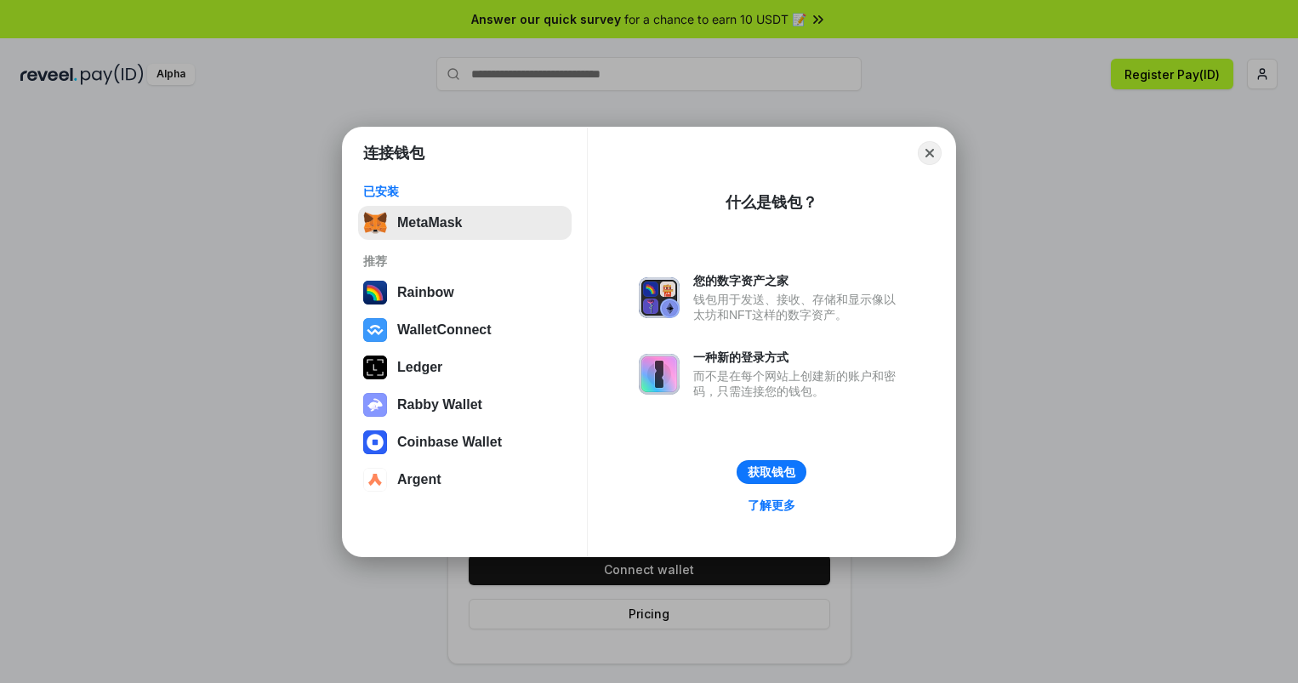 The height and width of the screenshot is (683, 1298). I want to click on img: svg+xml,%3Csvg%20xmlns%3D%22http%3A%2F%2Fwww.w3.org%2F2000%2Fsvg%22%20width%3D%2228%22%20height%3..., so click(375, 367).